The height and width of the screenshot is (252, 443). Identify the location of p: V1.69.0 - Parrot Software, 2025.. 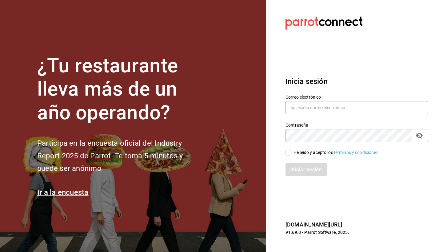
(357, 233).